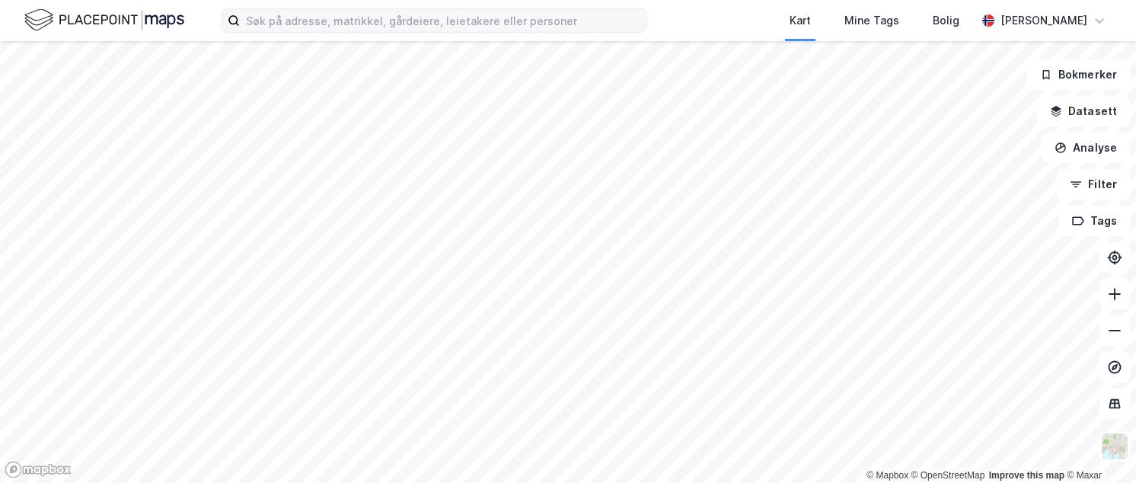 Image resolution: width=1136 pixels, height=483 pixels. What do you see at coordinates (1097, 446) in the screenshot?
I see `div: Kontrollprogram for chat` at bounding box center [1097, 446].